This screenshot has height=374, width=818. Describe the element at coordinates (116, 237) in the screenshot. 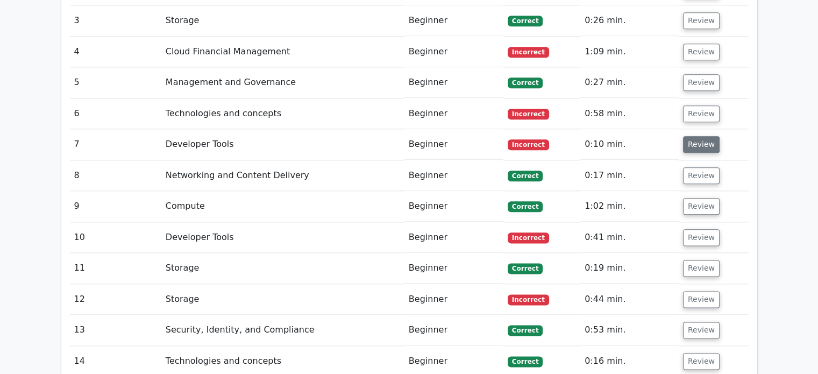

I see `td: 10` at that location.